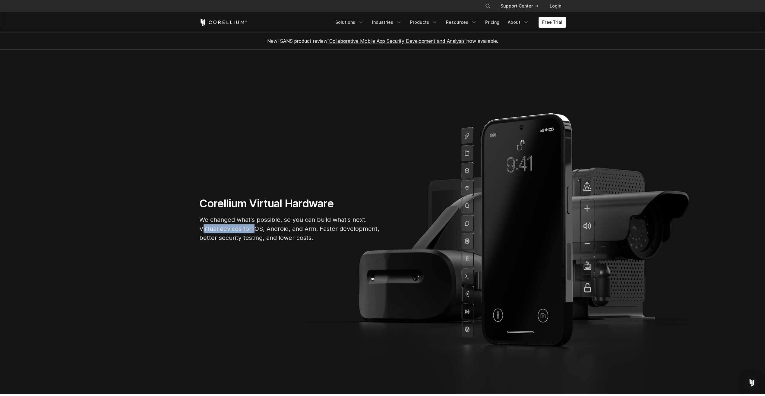 The height and width of the screenshot is (396, 765). I want to click on a: Products, so click(423, 22).